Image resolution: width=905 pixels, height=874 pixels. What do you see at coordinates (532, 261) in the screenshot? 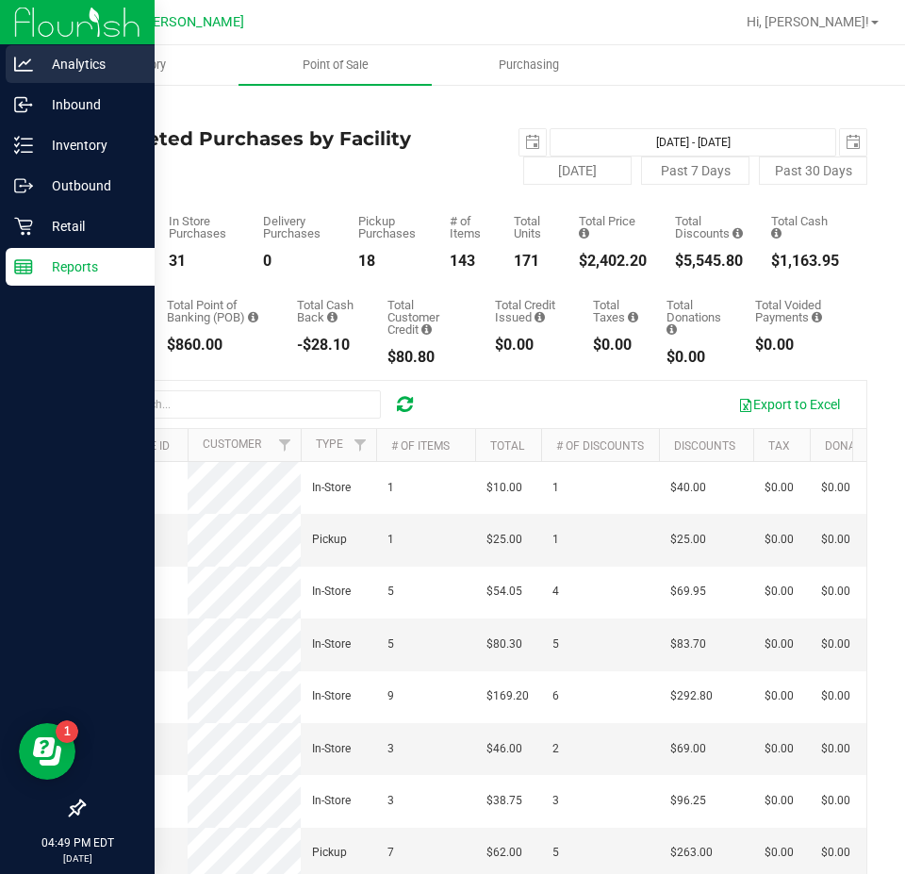
I see `div: 171` at bounding box center [532, 261].